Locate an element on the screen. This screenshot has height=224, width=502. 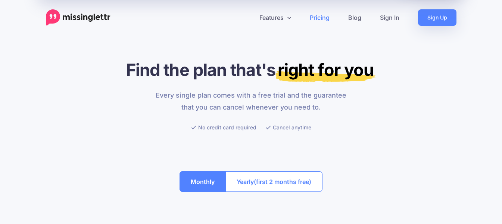
a: Pricing is located at coordinates (319, 18).